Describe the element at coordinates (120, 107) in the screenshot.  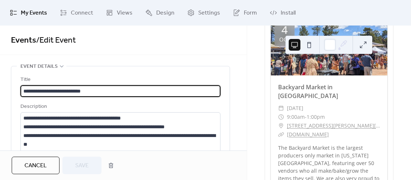
I see `div: Description` at that location.